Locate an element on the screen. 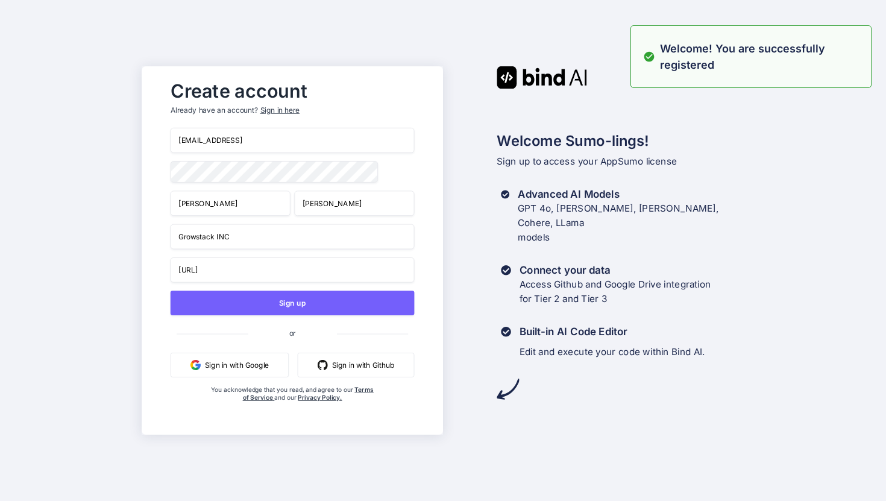  input: Email is located at coordinates (292, 140).